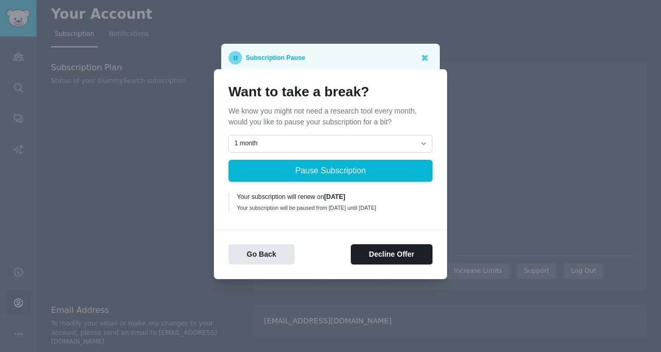 The image size is (661, 352). I want to click on div: Your subscription will renew on, so click(331, 197).